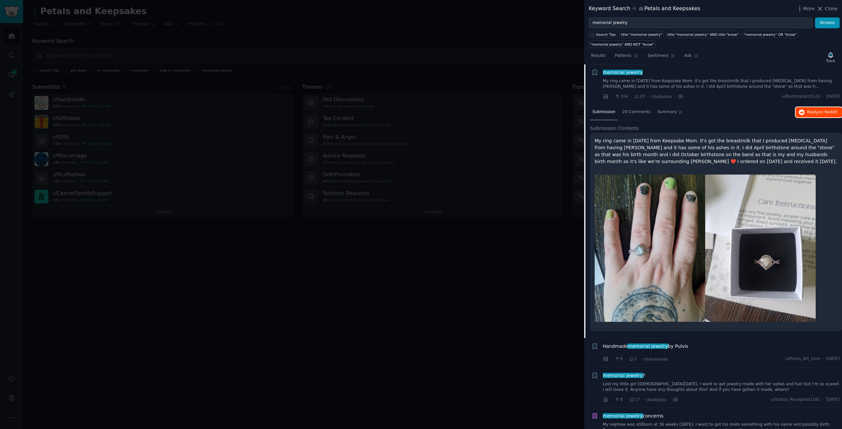 This screenshot has height=429, width=842. What do you see at coordinates (604, 112) in the screenshot?
I see `span: Submission` at bounding box center [604, 112].